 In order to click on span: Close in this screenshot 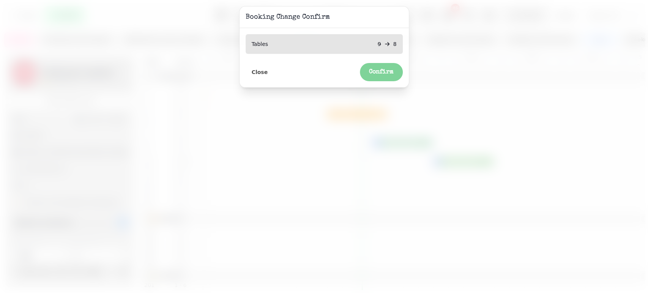, I will do `click(260, 72)`.